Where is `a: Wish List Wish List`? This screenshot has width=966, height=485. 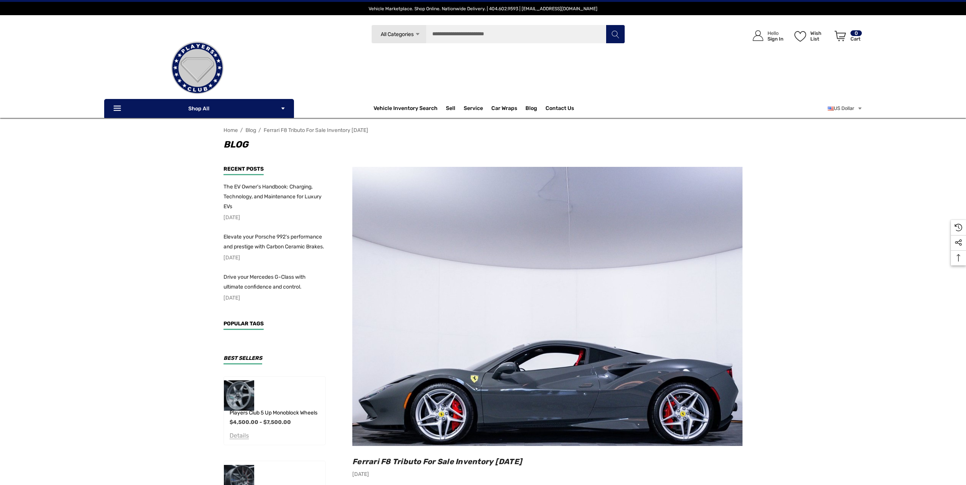 a: Wish List Wish List is located at coordinates (811, 36).